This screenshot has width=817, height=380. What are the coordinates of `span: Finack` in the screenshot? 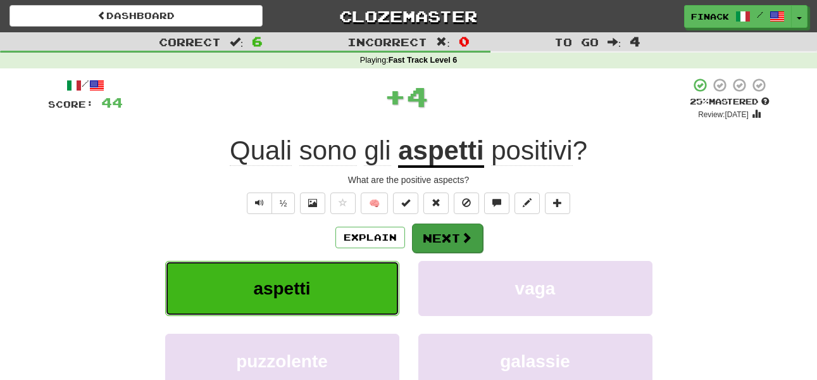 It's located at (710, 16).